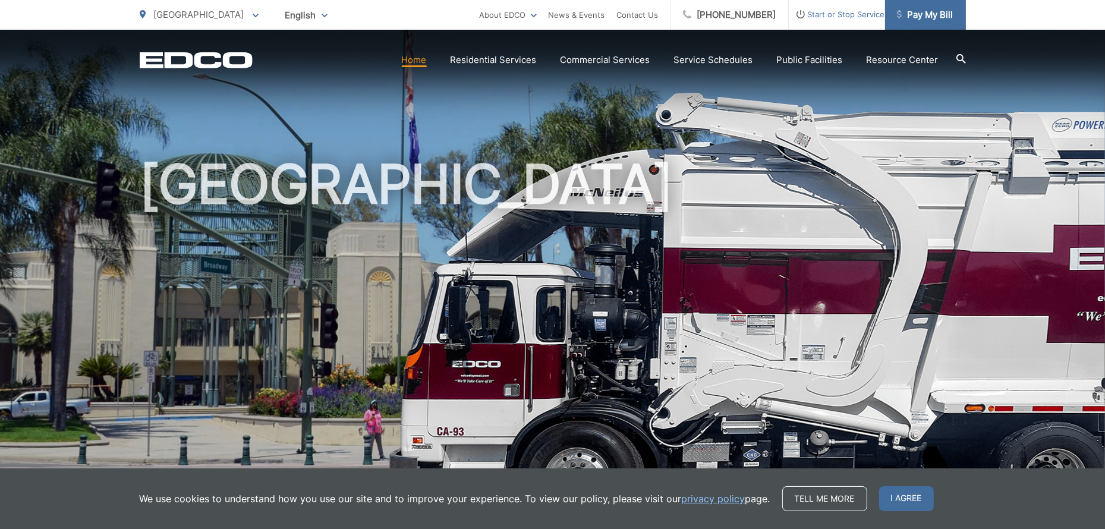 The image size is (1105, 529). What do you see at coordinates (714, 60) in the screenshot?
I see `a: Service Schedules` at bounding box center [714, 60].